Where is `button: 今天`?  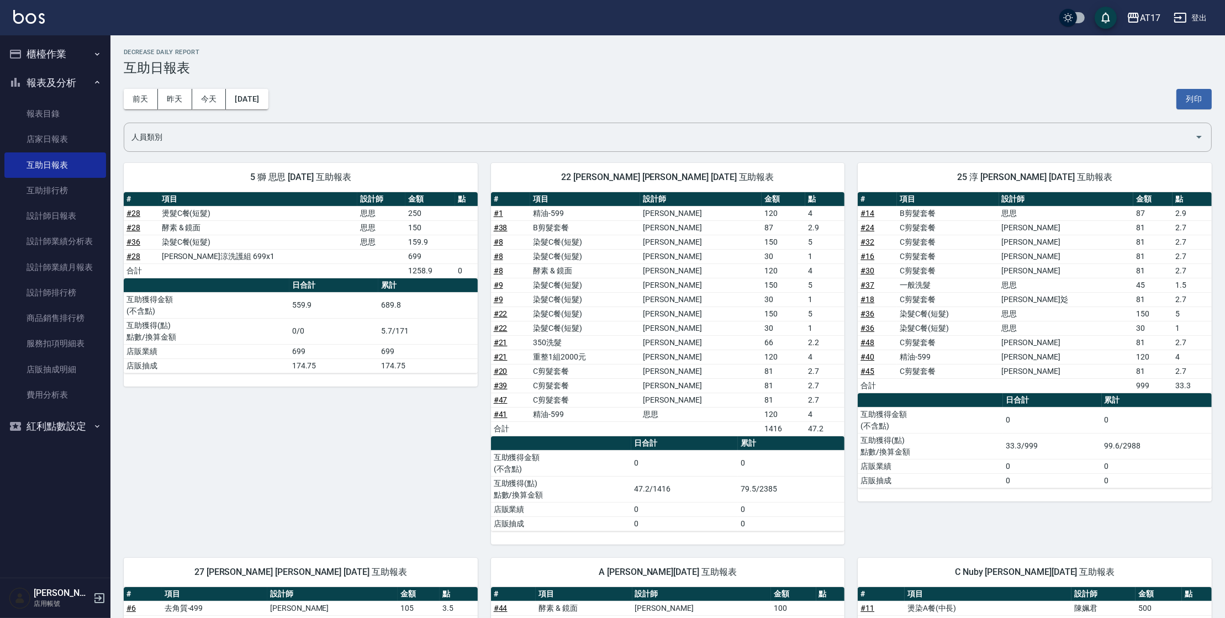 button: 今天 is located at coordinates (209, 99).